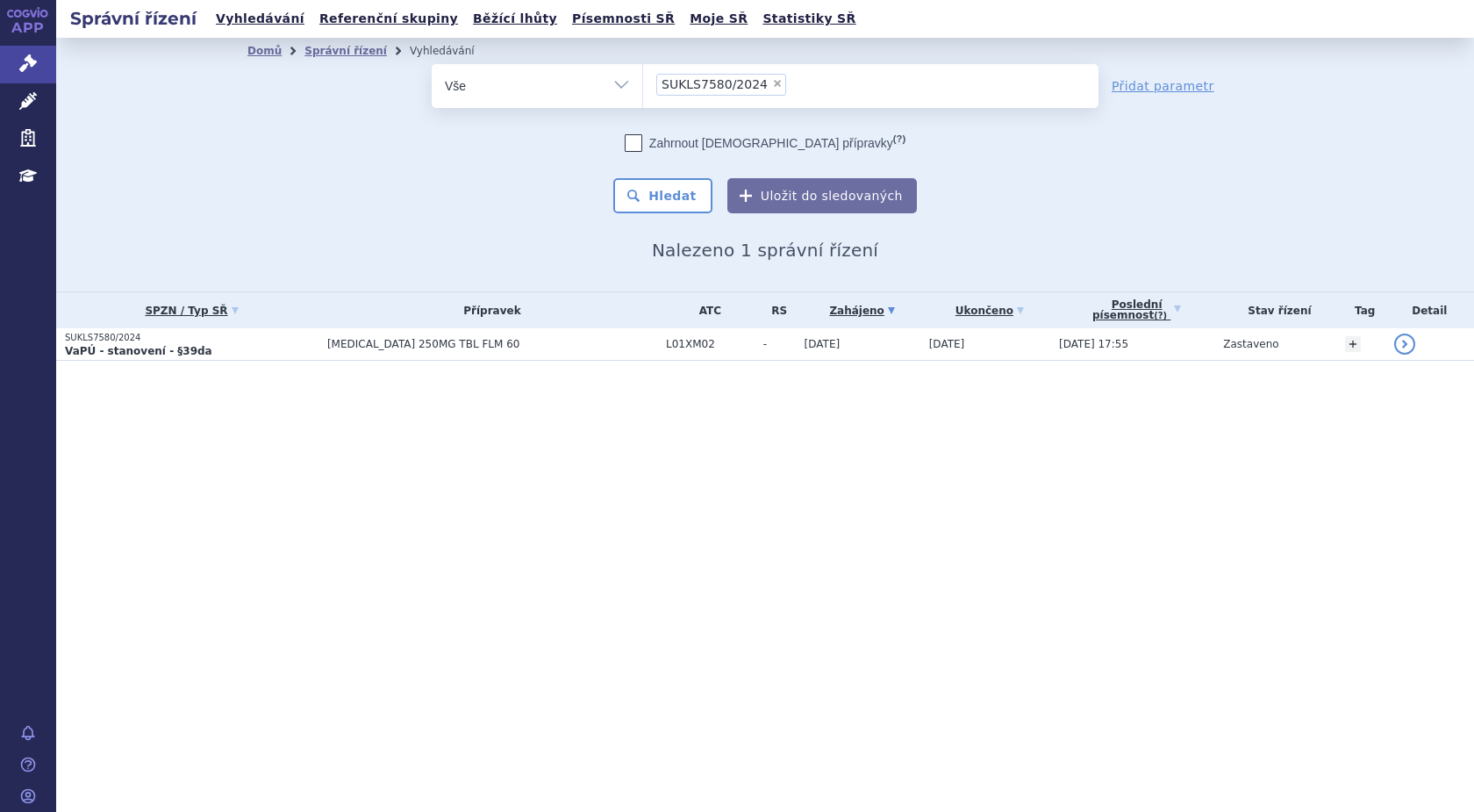  I want to click on span: SUKLS7580/2024, so click(714, 84).